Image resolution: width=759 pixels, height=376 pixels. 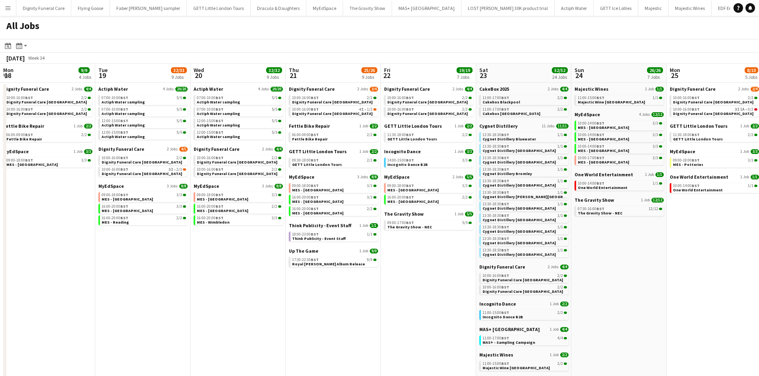 I want to click on a: Actiph Water4 Jobs20/20, so click(x=143, y=89).